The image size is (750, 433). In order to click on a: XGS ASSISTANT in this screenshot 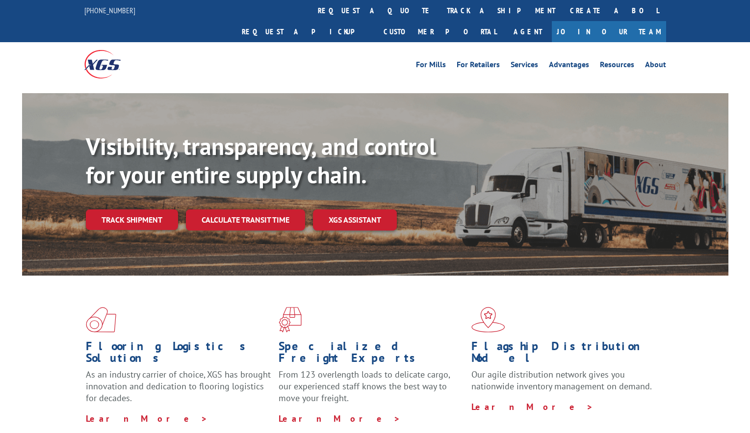, I will do `click(355, 220)`.